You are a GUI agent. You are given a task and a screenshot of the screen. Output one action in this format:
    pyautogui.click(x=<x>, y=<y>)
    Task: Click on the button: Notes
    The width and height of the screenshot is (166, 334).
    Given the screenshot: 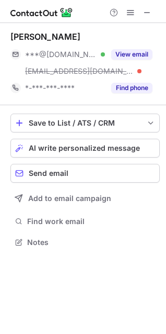 What is the action you would take?
    pyautogui.click(x=85, y=242)
    